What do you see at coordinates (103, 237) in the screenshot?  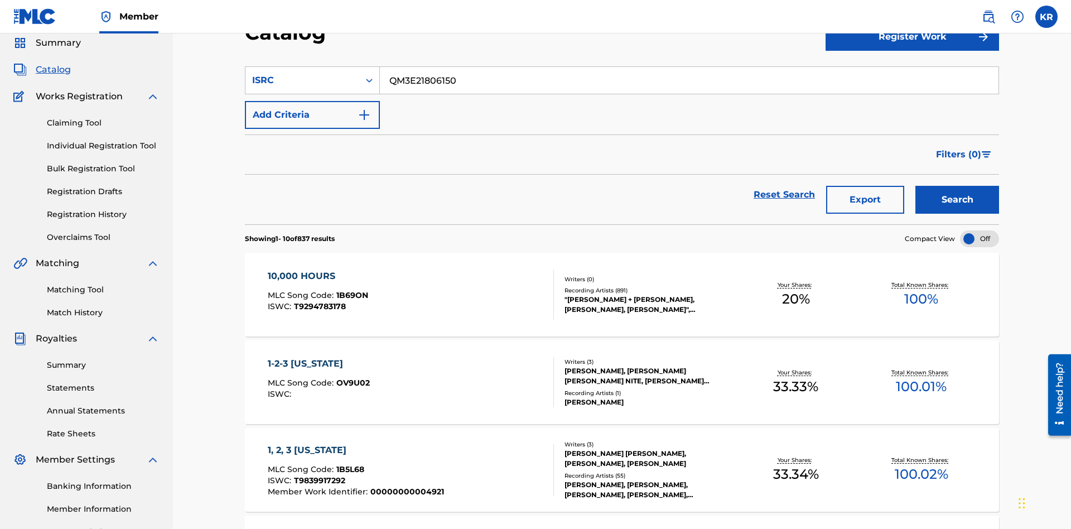 I see `a: Overclaims Tool` at bounding box center [103, 237].